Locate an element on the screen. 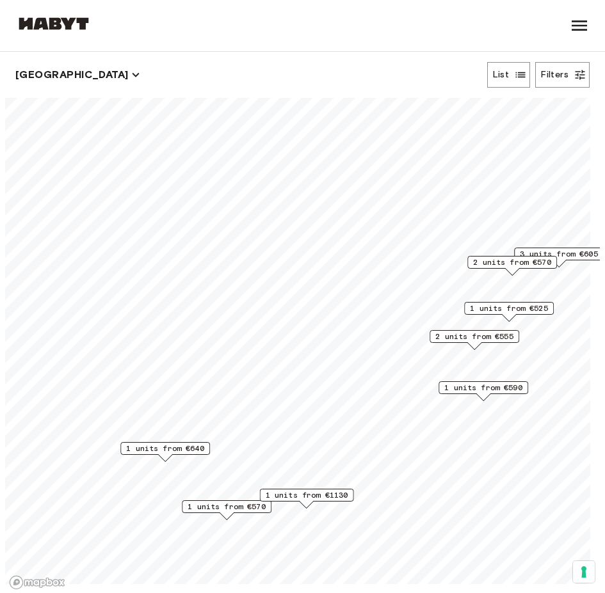 Image resolution: width=605 pixels, height=593 pixels. span: 1 units from €570 is located at coordinates (227, 507).